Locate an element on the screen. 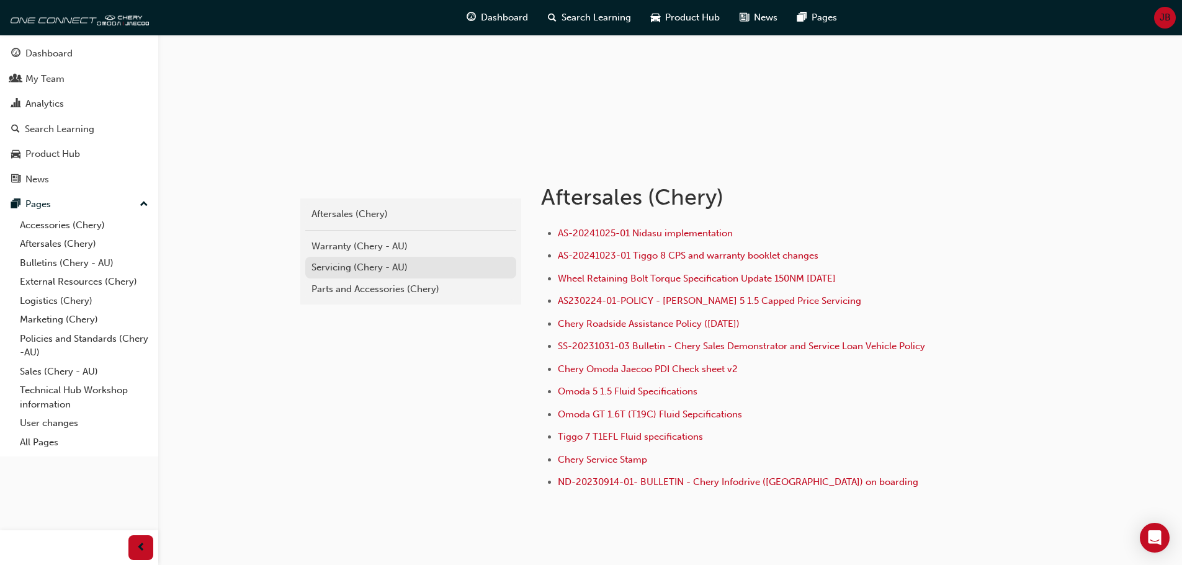 The height and width of the screenshot is (565, 1182). span: Chery Service Stamp is located at coordinates (603, 460).